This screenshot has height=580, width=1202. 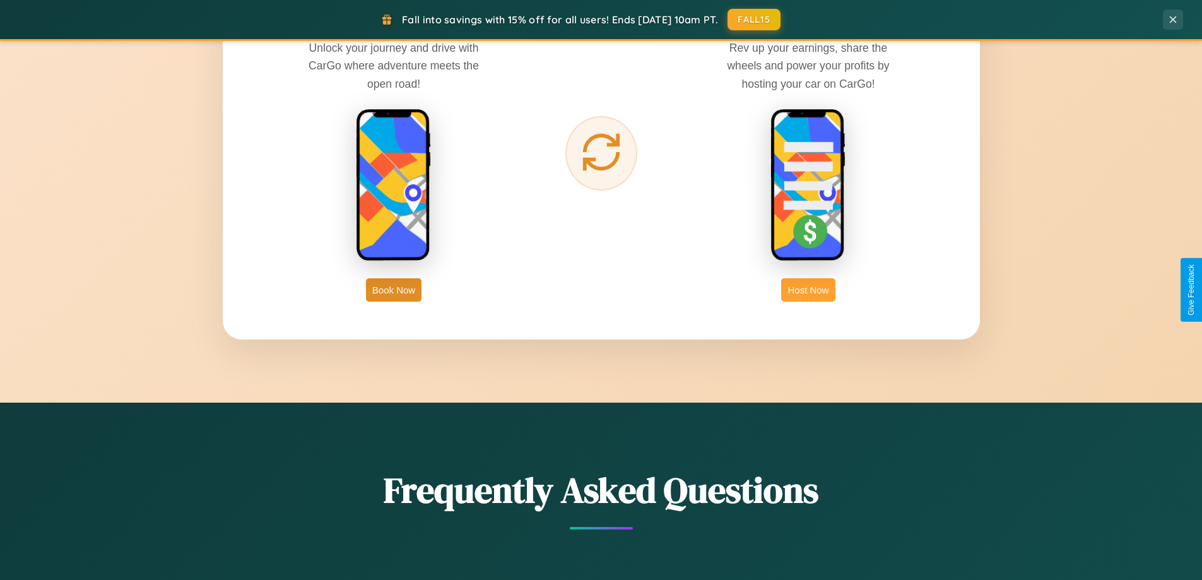 What do you see at coordinates (394, 290) in the screenshot?
I see `button: Book Now` at bounding box center [394, 290].